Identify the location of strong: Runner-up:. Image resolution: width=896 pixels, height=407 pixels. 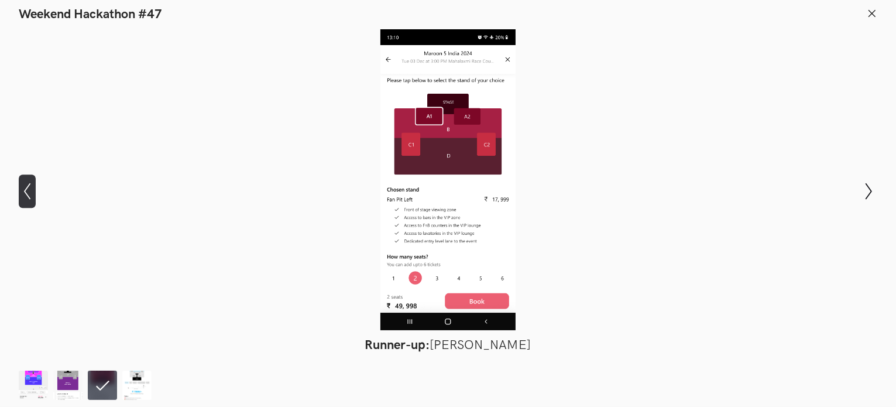
(397, 345).